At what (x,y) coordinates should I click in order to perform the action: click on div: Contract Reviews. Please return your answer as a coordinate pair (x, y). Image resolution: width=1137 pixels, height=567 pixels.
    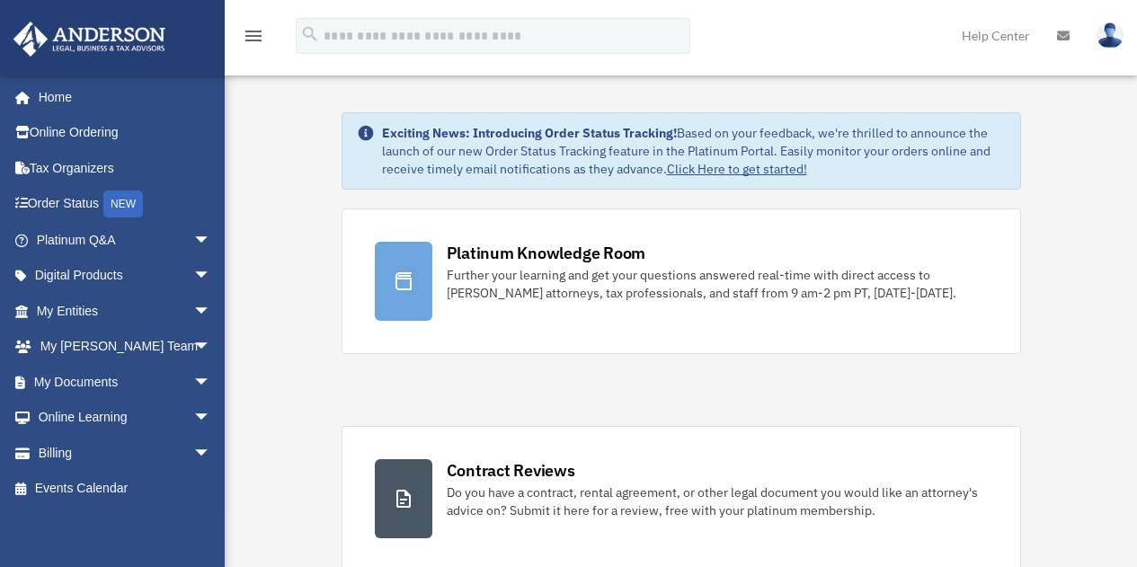
    Looking at the image, I should click on (510, 470).